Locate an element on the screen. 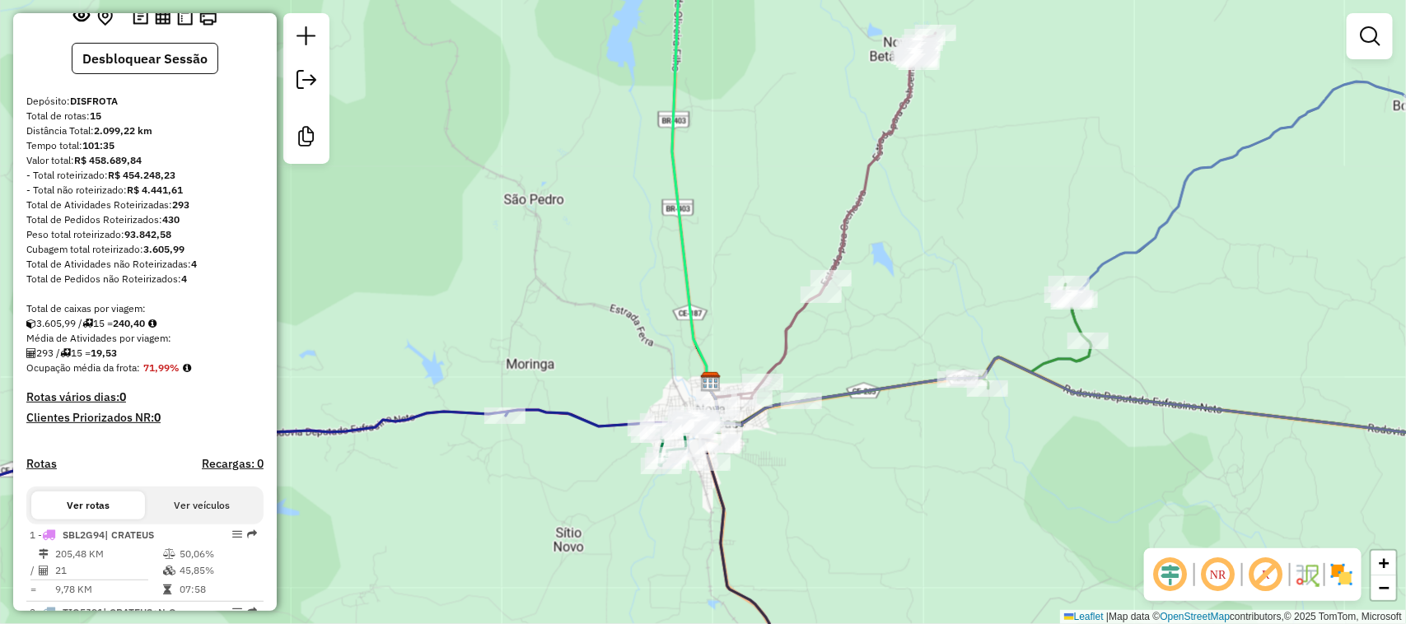 This screenshot has width=1406, height=624. div: Peso total roteirizado: is located at coordinates (145, 235).